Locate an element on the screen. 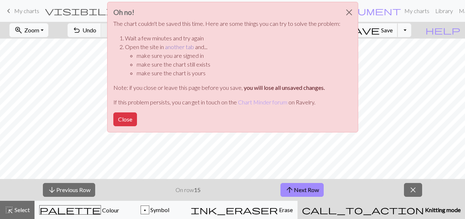  span: close is located at coordinates (413, 189).